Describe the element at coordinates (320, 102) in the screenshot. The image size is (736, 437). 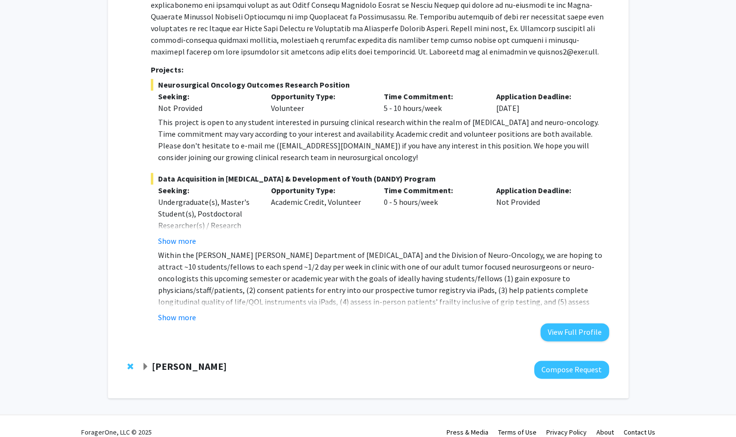
I see `div: Volunteer` at that location.